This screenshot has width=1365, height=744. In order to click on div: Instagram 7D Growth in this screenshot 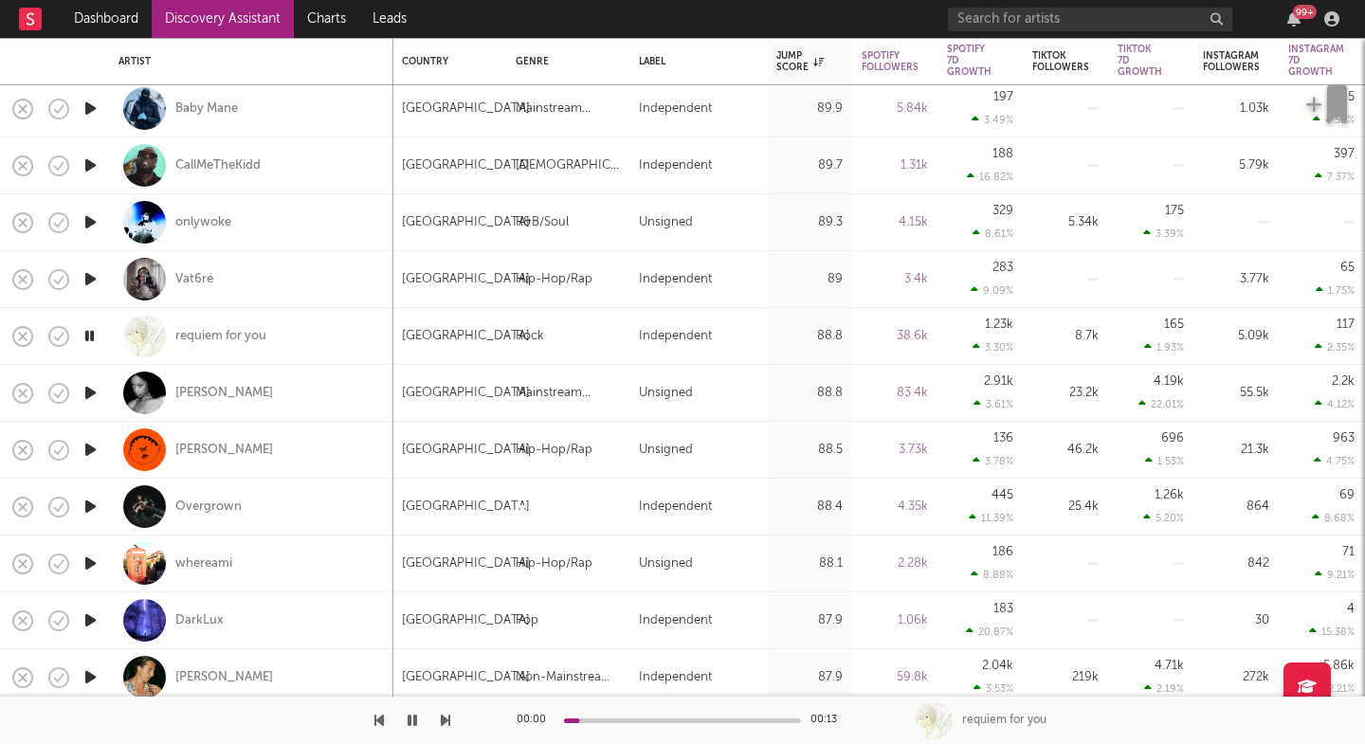, I will do `click(1316, 61)`.